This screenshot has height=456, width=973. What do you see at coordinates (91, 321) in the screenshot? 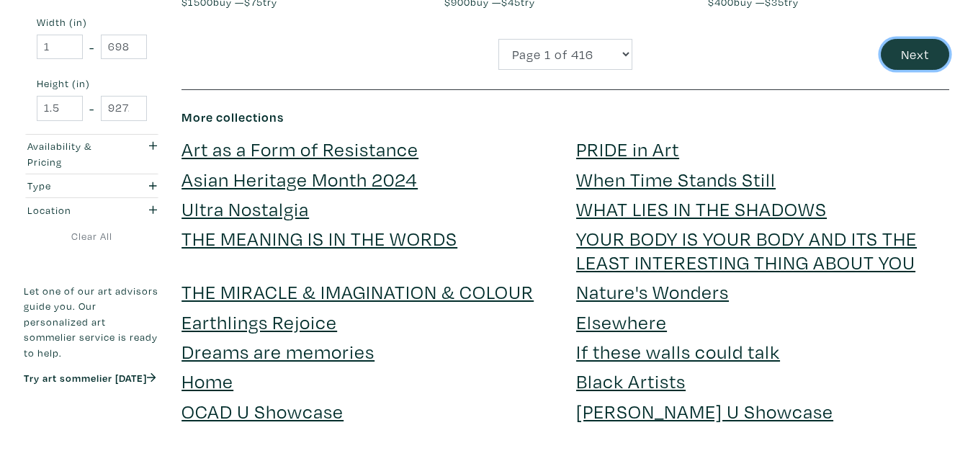
I see `p: Let one of our art advisors guide you. Our personalized art sommelier service is ready to help.` at bounding box center [91, 321].